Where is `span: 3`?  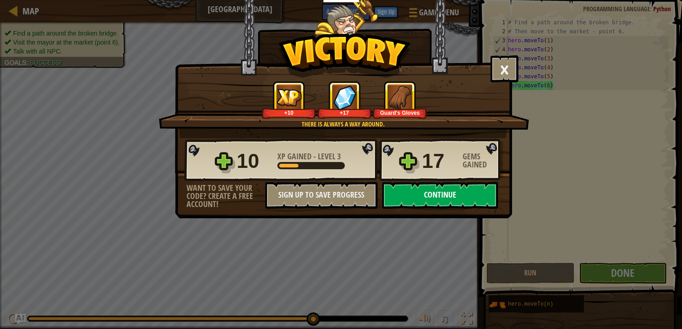 span: 3 is located at coordinates (339, 156).